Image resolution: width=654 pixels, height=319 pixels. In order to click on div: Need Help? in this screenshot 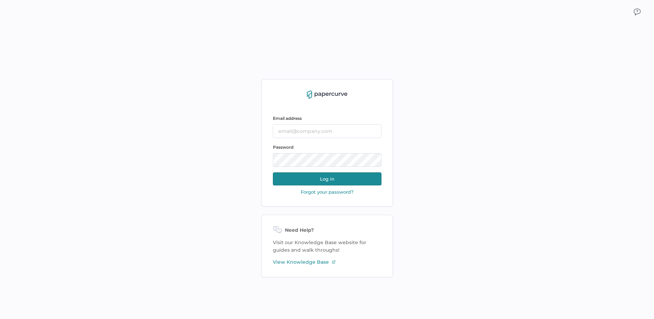, I will do `click(327, 231)`.